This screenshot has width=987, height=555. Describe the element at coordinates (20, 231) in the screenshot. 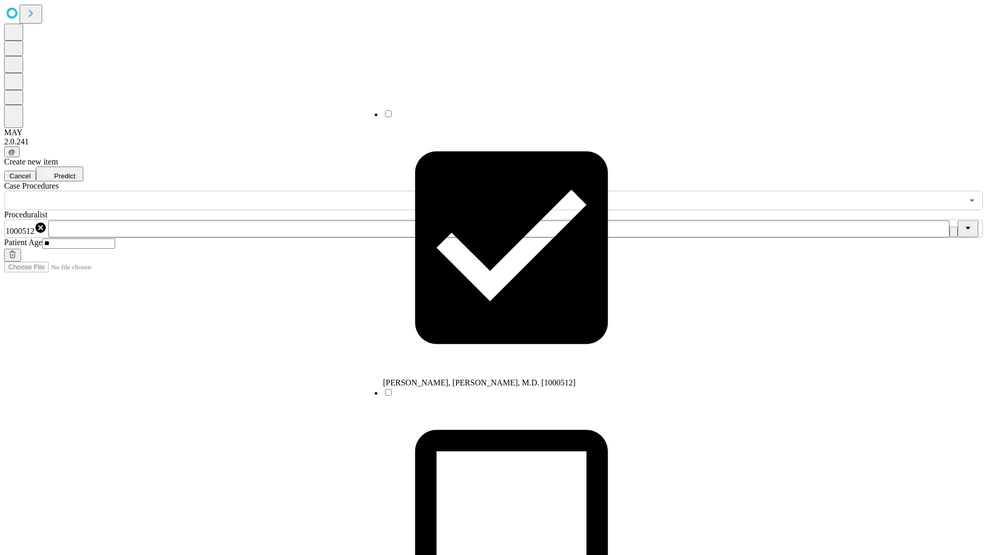

I see `span: 1000512` at that location.